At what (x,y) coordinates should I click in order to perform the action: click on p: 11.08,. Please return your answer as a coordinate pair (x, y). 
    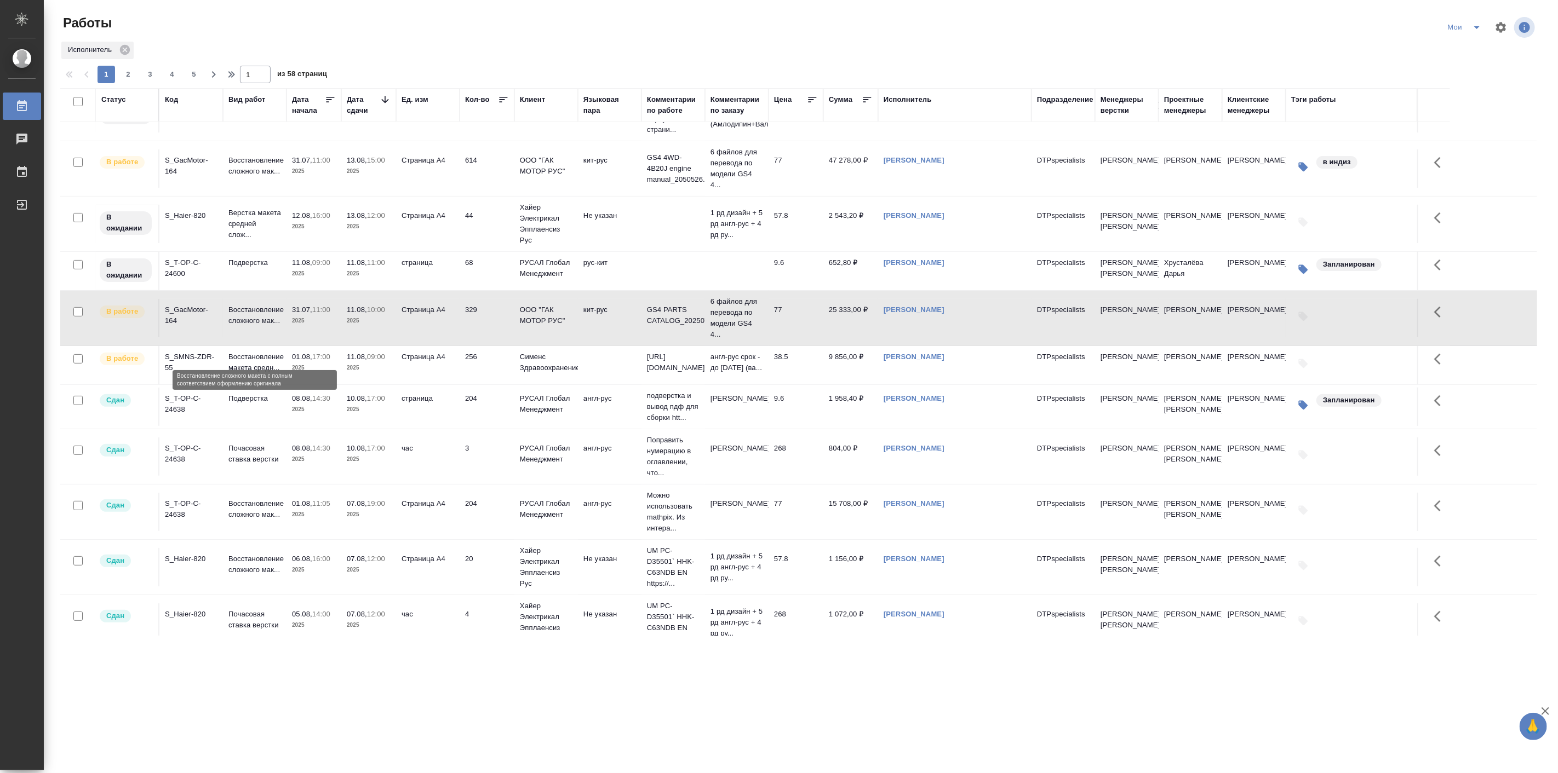
    Looking at the image, I should click on (302, 262).